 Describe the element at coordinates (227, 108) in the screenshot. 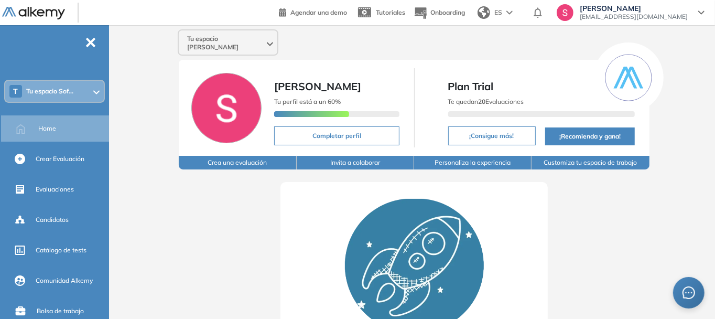

I see `img: Foto de perfil` at that location.